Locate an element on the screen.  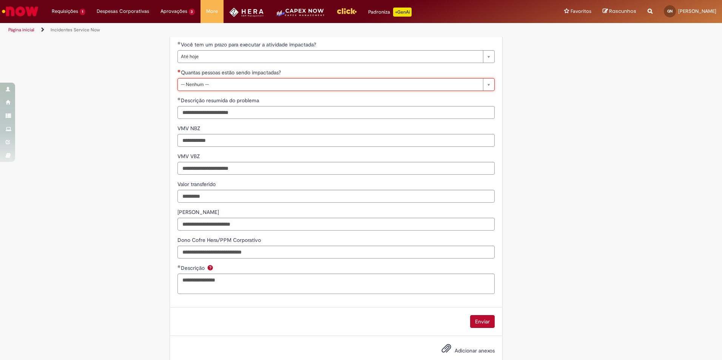
span: 1 is located at coordinates (82, 12).